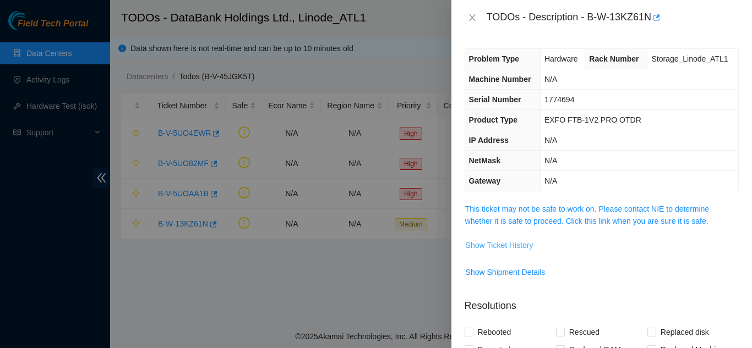  I want to click on span: close, so click(472, 18).